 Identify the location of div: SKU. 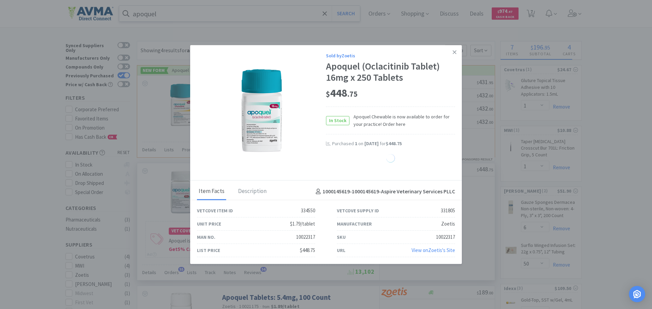
(341, 237).